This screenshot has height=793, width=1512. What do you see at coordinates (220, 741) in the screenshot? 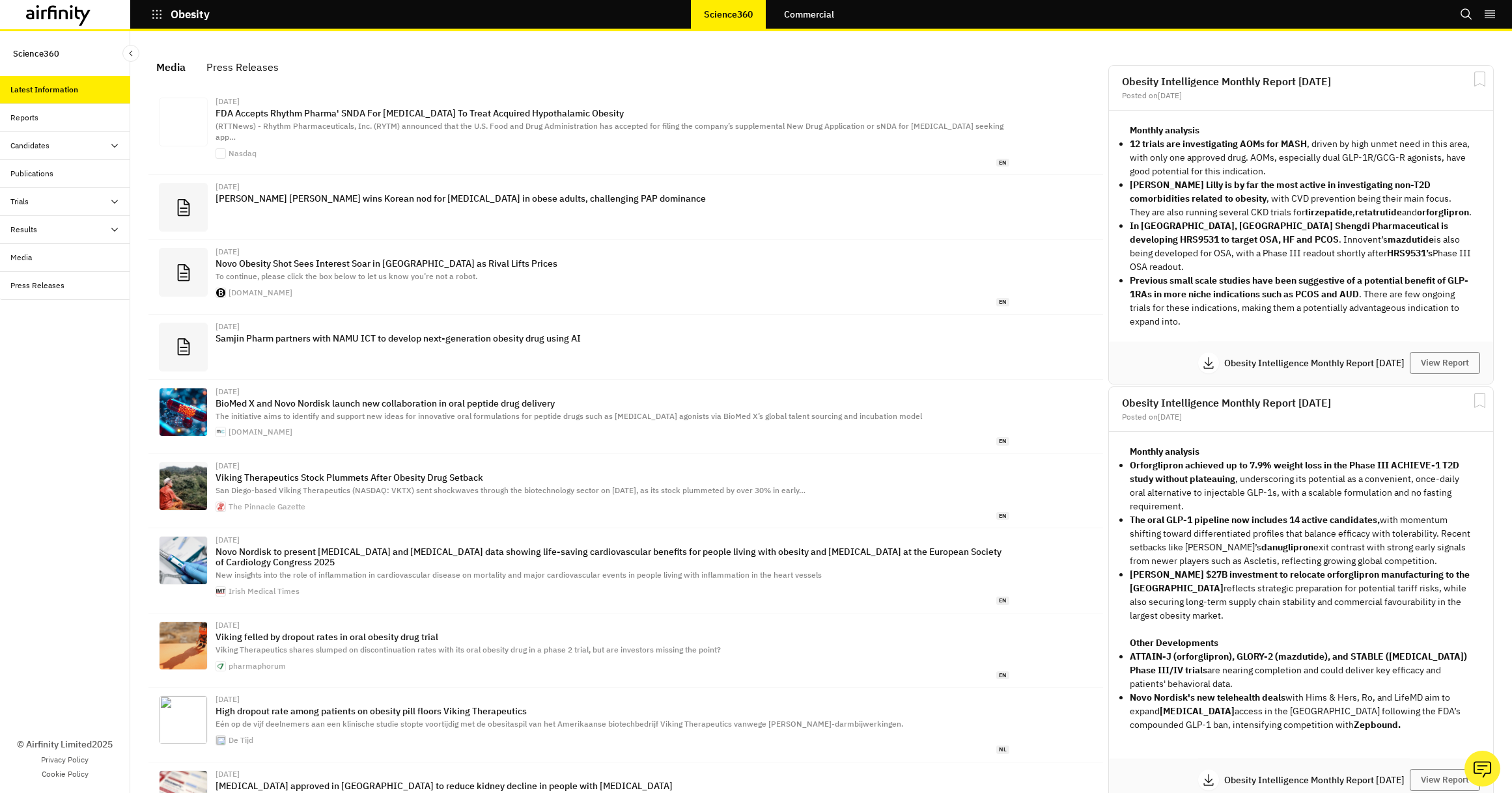
I see `img: websitelogo-detijd.svg` at bounding box center [220, 741].